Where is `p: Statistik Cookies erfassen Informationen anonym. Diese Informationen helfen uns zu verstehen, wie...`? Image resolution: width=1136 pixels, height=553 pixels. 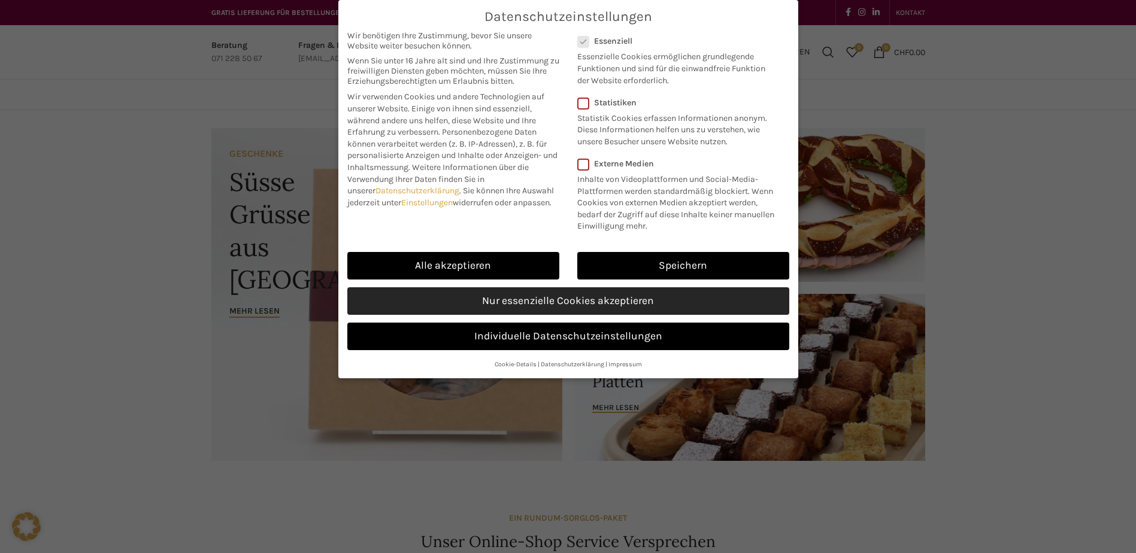 p: Statistik Cookies erfassen Informationen anonym. Diese Informationen helfen uns zu verstehen, wie... is located at coordinates (675, 128).